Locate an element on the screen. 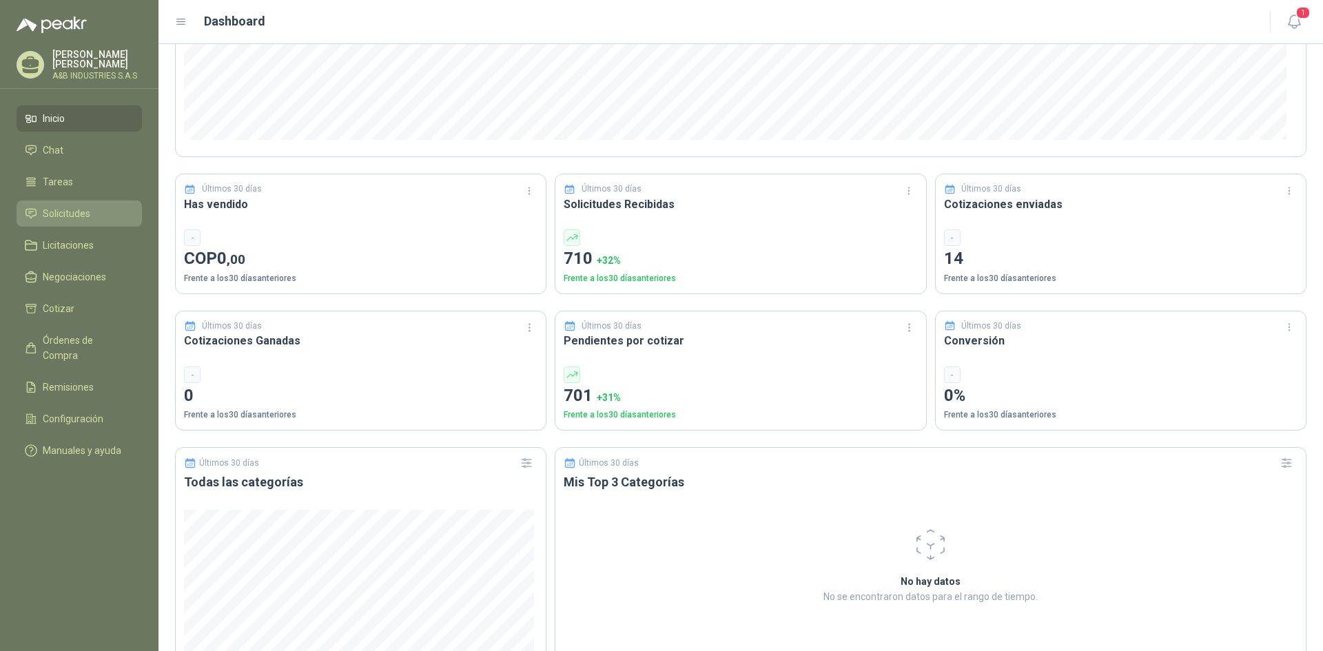 The width and height of the screenshot is (1323, 651). span: ,00 is located at coordinates (236, 259).